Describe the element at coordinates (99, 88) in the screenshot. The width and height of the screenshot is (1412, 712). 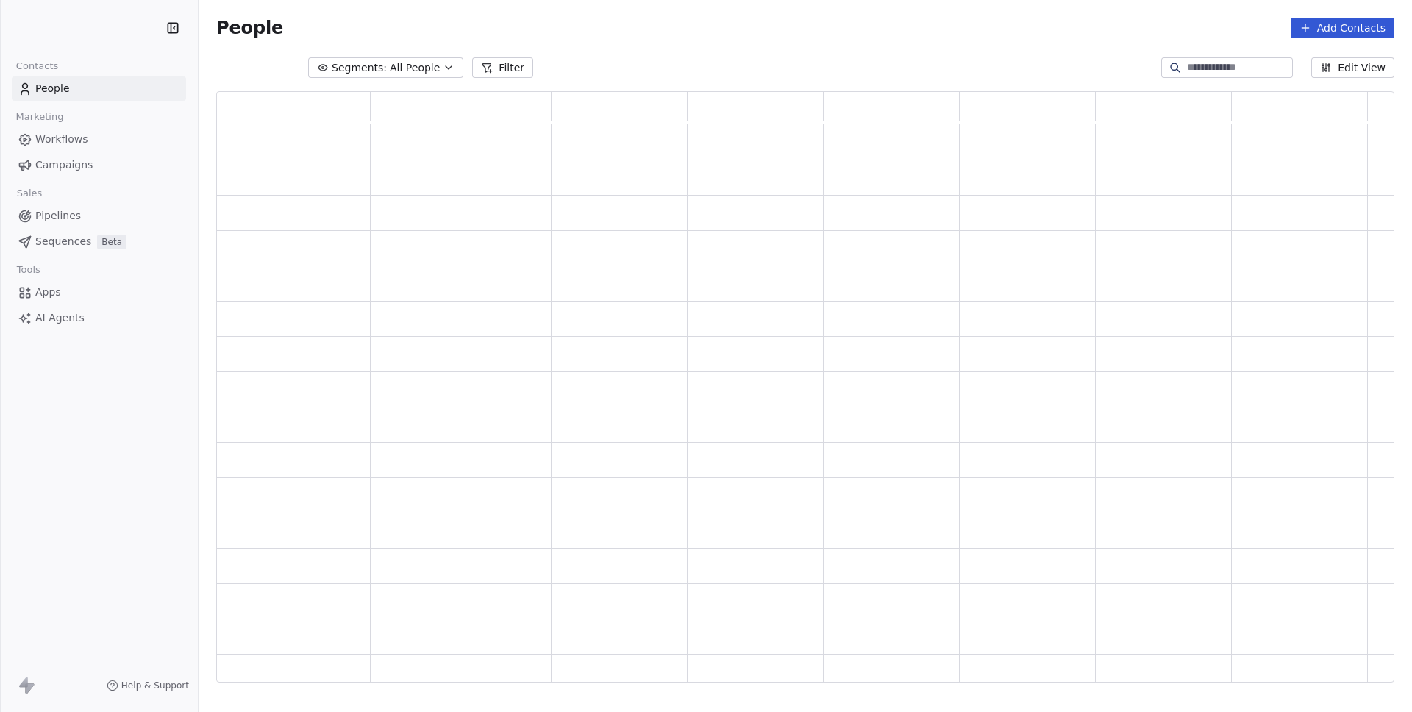
I see `a: People` at that location.